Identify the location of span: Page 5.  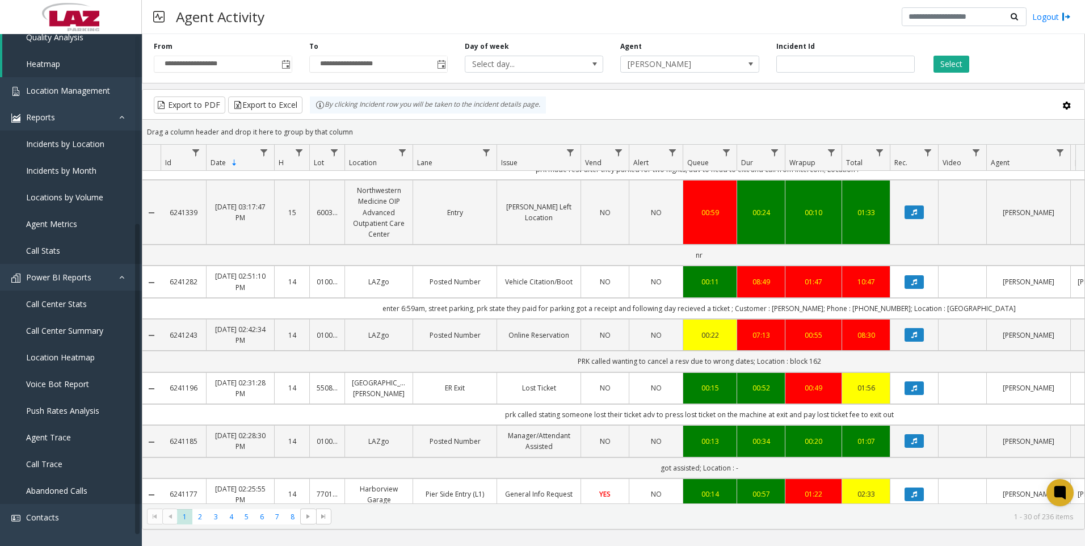
(246, 517).